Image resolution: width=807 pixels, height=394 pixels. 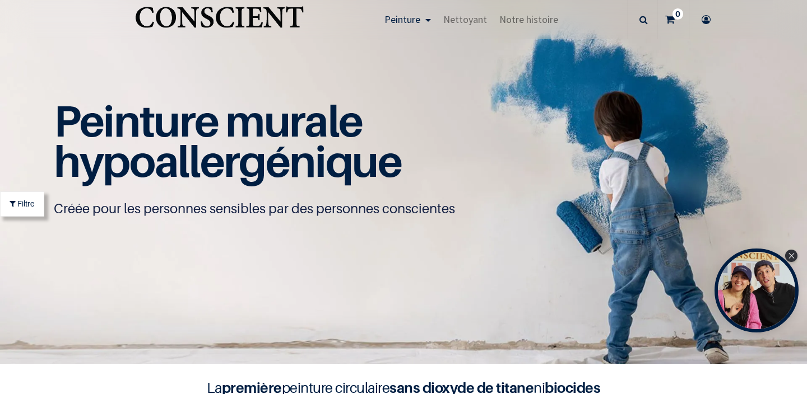 I want to click on span: Filtre, so click(x=26, y=203).